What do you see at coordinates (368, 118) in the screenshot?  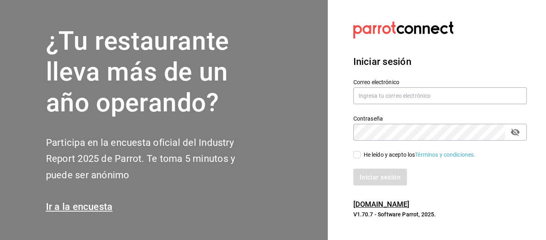 I see `font: Contraseña` at bounding box center [368, 118].